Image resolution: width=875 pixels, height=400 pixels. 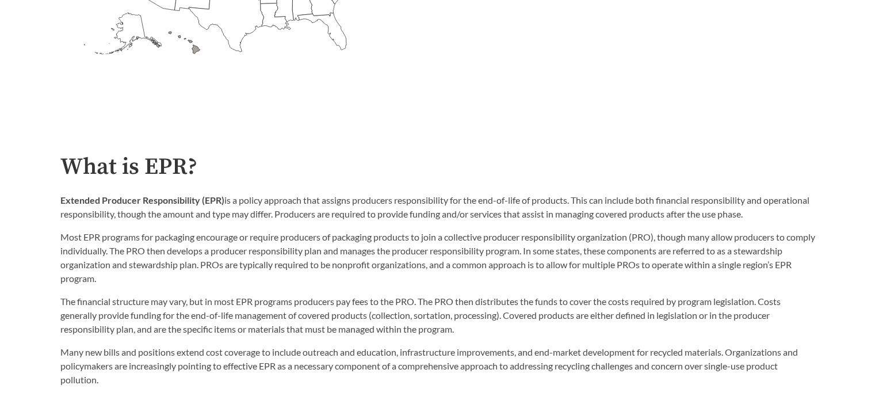 What do you see at coordinates (142, 200) in the screenshot?
I see `strong: Extended Producer Responsibility (EPR)` at bounding box center [142, 200].